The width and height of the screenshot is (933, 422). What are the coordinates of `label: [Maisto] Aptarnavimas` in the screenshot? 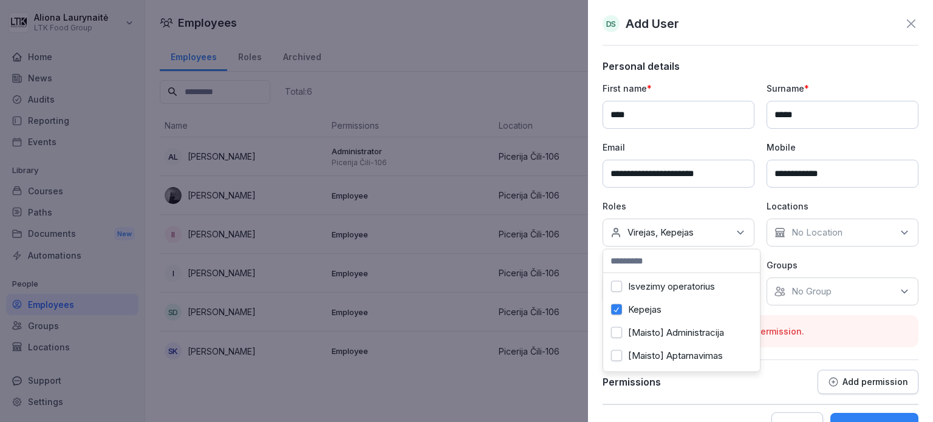 It's located at (675, 356).